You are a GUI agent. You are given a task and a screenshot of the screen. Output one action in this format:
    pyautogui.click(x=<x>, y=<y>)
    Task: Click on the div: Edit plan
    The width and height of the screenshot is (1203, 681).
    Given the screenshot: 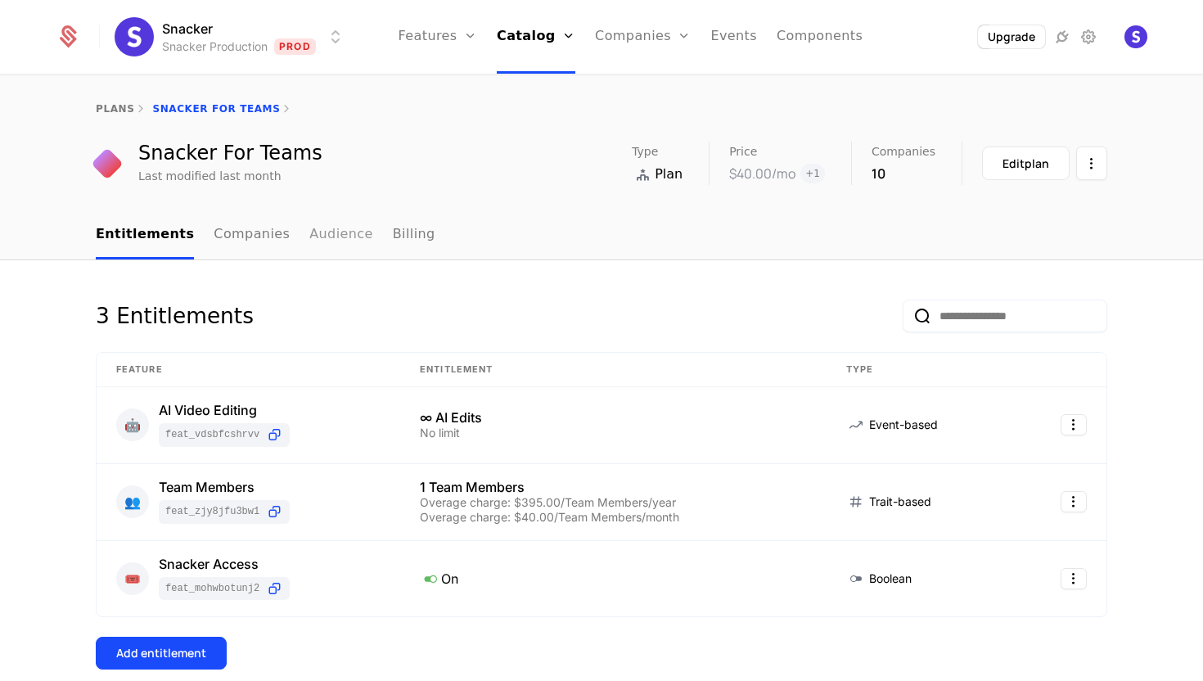 What is the action you would take?
    pyautogui.click(x=1026, y=164)
    